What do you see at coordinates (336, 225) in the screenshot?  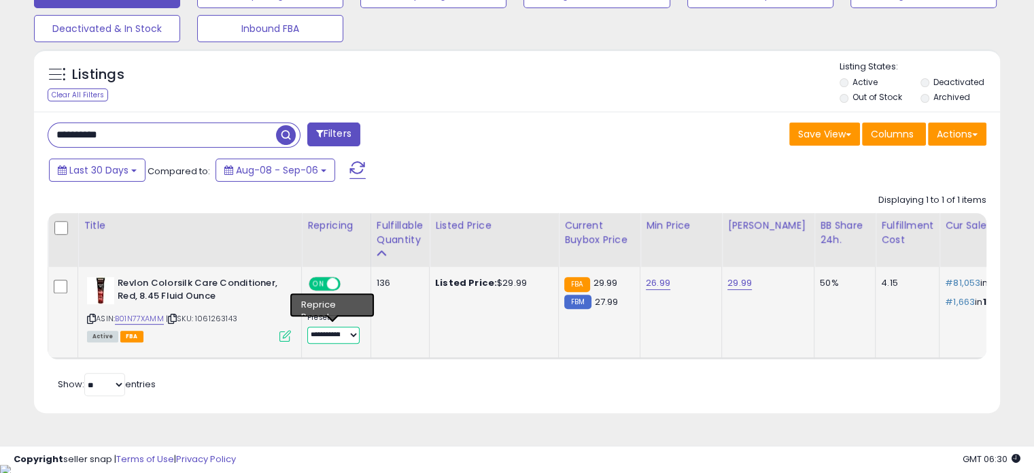 I see `div: Repricing` at bounding box center [336, 225].